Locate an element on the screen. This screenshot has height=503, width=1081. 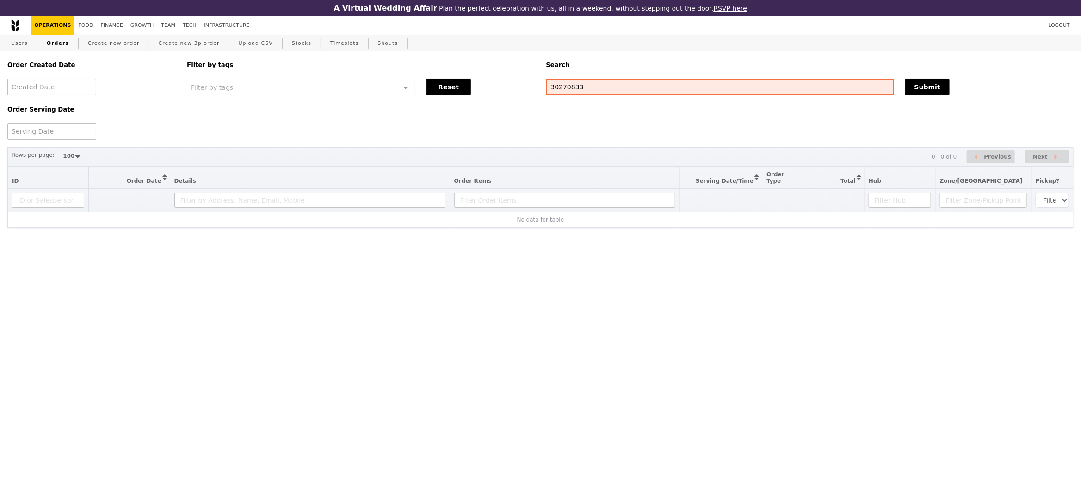
a: Logout is located at coordinates (1059, 25).